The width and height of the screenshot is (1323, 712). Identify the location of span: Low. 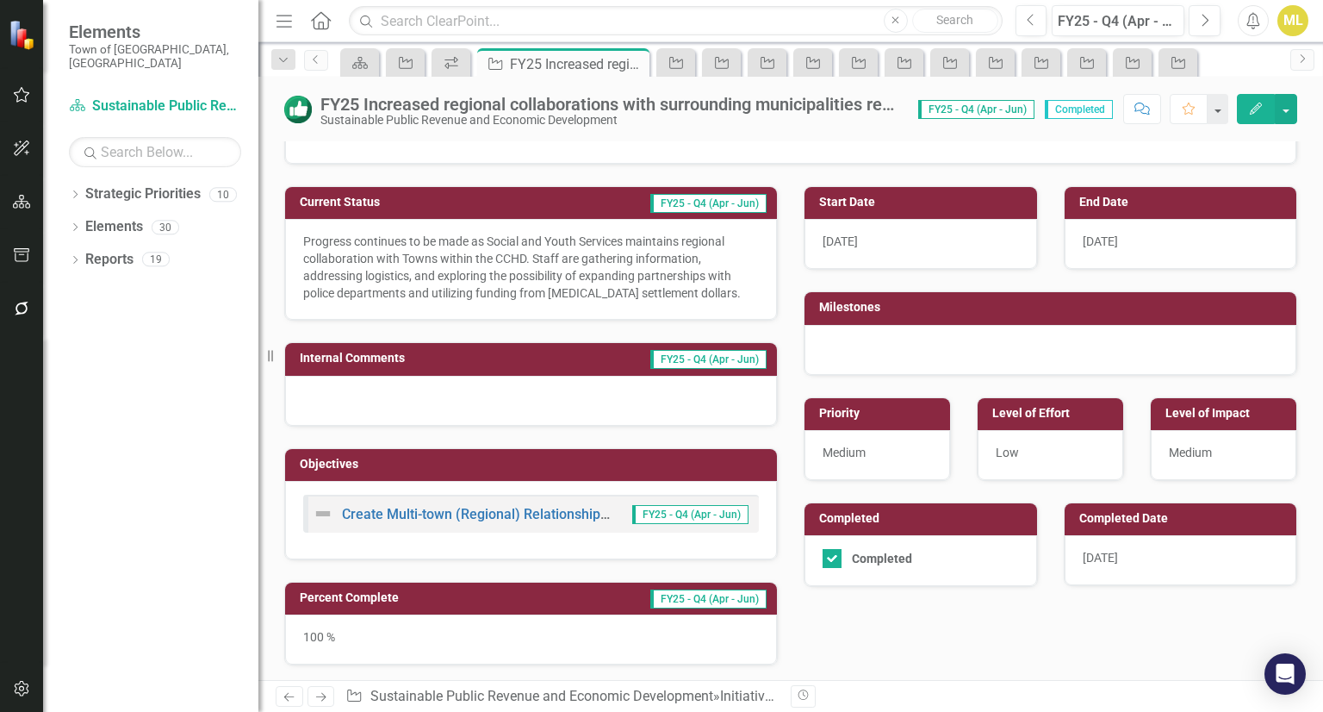
(1007, 452).